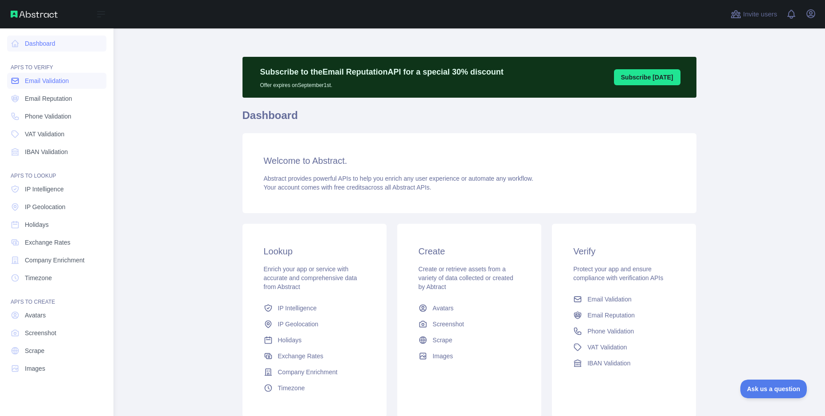 The width and height of the screenshot is (825, 416). Describe the element at coordinates (618, 273) in the screenshot. I see `span: Protect your app and ensure compliance with verification APIs` at that location.